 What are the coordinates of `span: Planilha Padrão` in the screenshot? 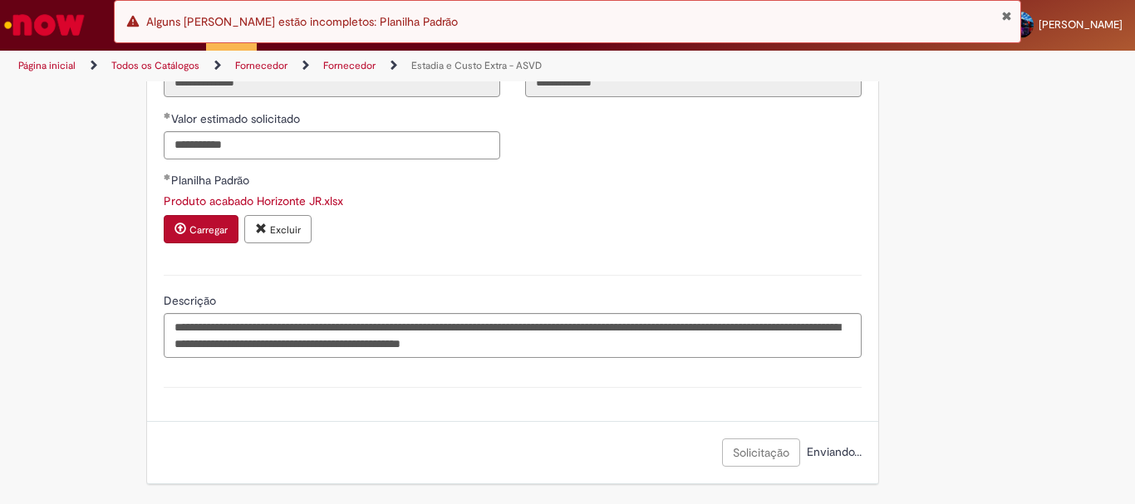 It's located at (212, 180).